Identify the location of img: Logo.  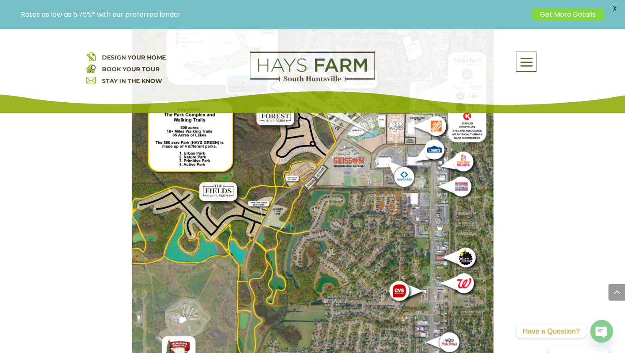
(312, 67).